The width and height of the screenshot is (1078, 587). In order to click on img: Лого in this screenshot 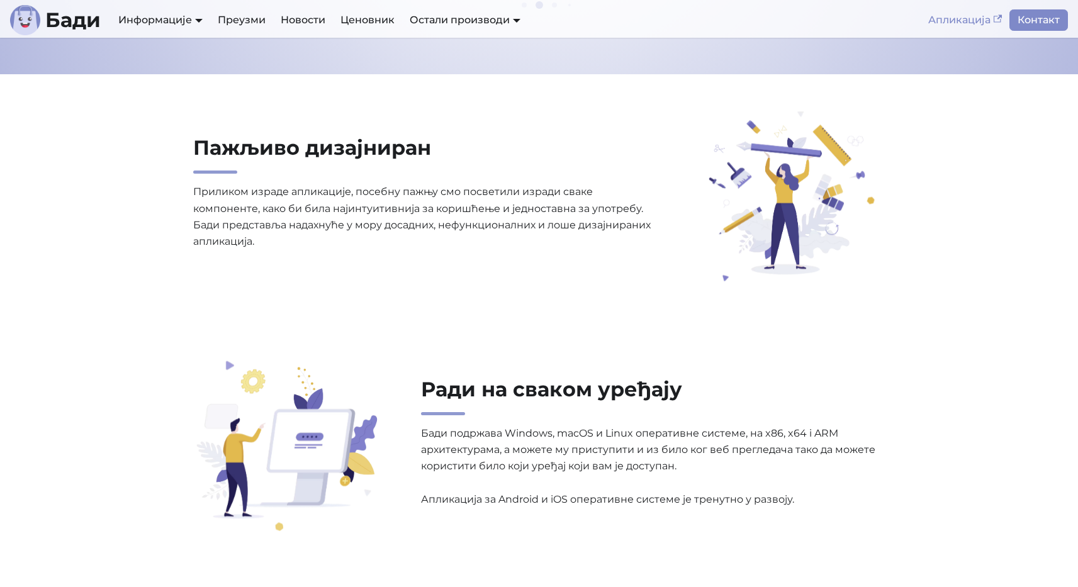, I will do `click(25, 20)`.